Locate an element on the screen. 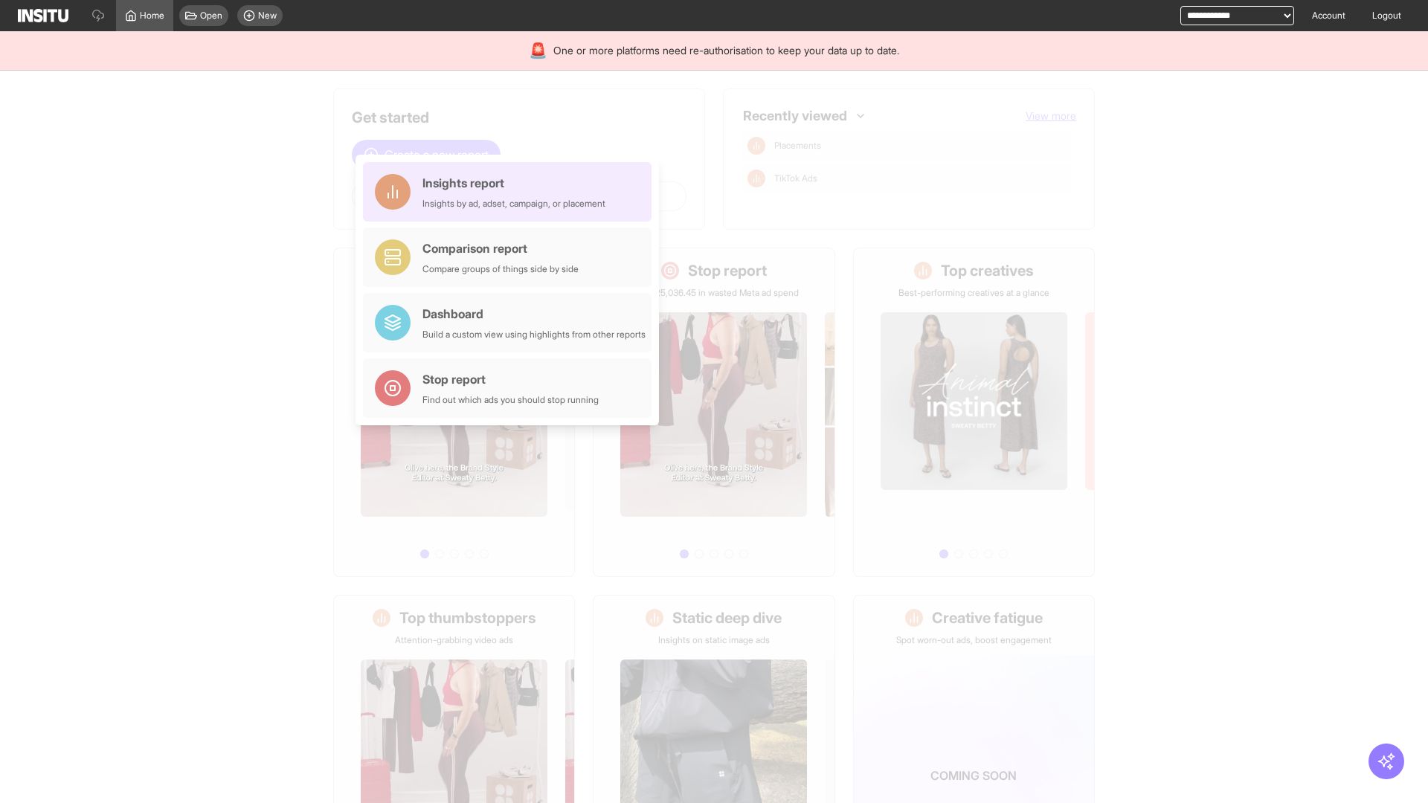 The height and width of the screenshot is (803, 1428). span: Open is located at coordinates (211, 16).